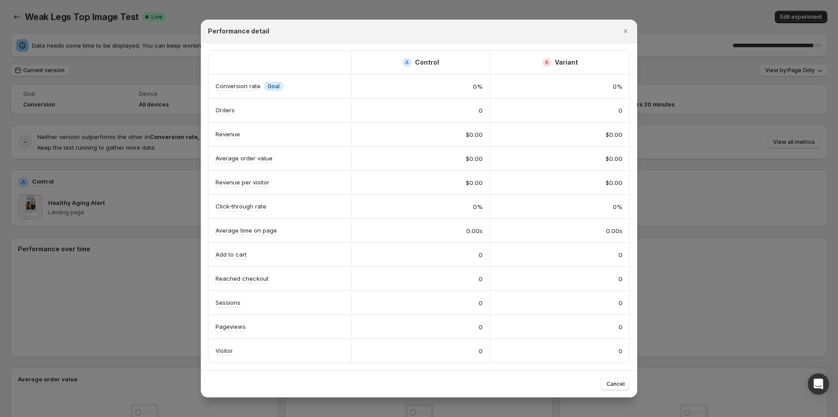 The width and height of the screenshot is (838, 417). I want to click on h2: B, so click(547, 62).